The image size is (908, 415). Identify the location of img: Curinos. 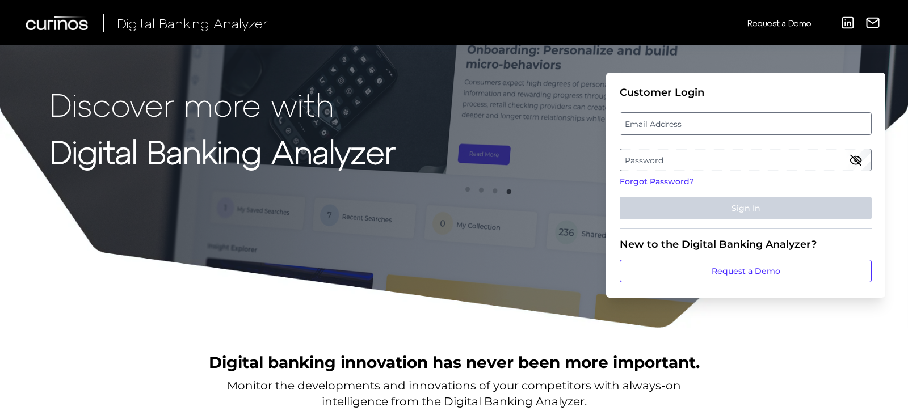
(58, 23).